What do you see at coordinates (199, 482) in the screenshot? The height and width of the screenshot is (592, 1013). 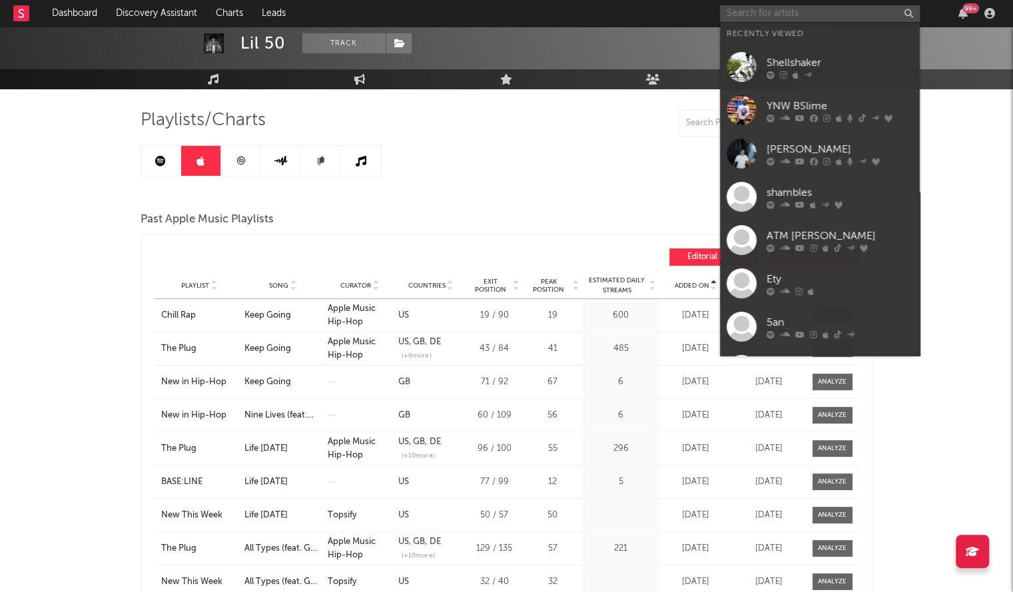 I see `div: BASE:LINE` at bounding box center [199, 482].